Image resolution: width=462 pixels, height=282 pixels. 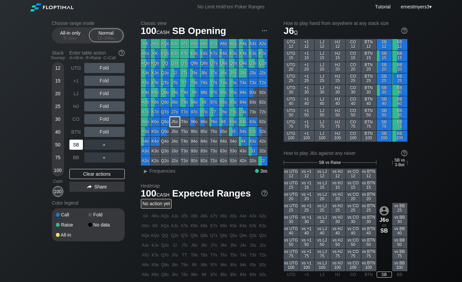 What do you see at coordinates (338, 102) in the screenshot?
I see `div: HJ 40` at bounding box center [338, 102].